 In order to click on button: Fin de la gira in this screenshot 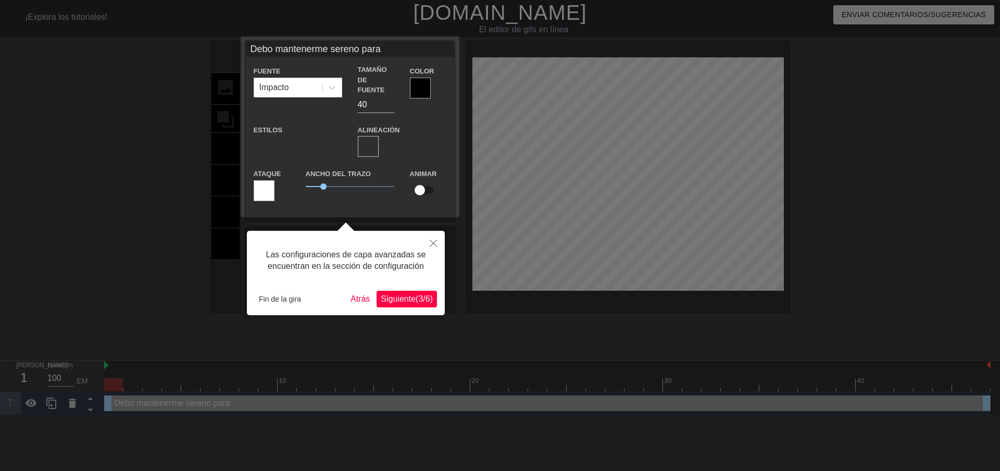, I will do `click(280, 299)`.